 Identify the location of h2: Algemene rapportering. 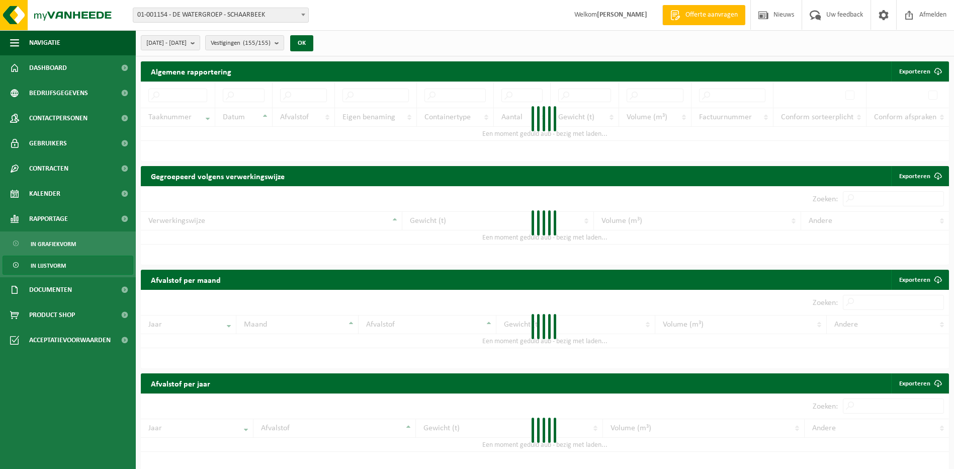
(191, 71).